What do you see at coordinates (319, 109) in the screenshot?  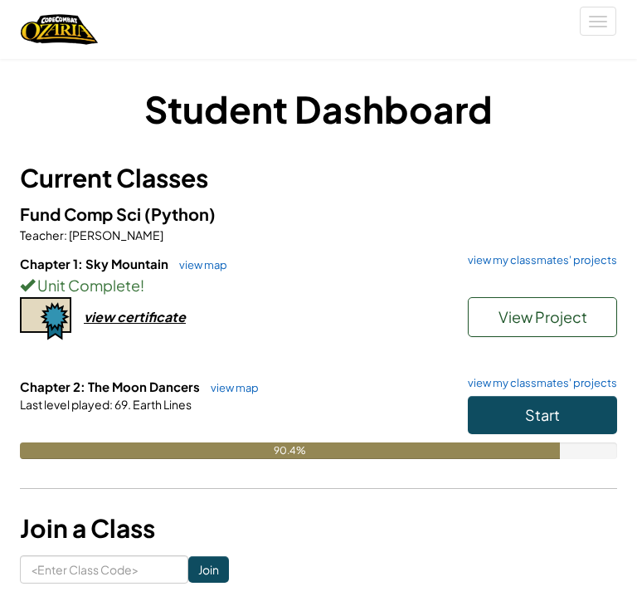 I see `h1: Student Dashboard` at bounding box center [319, 109].